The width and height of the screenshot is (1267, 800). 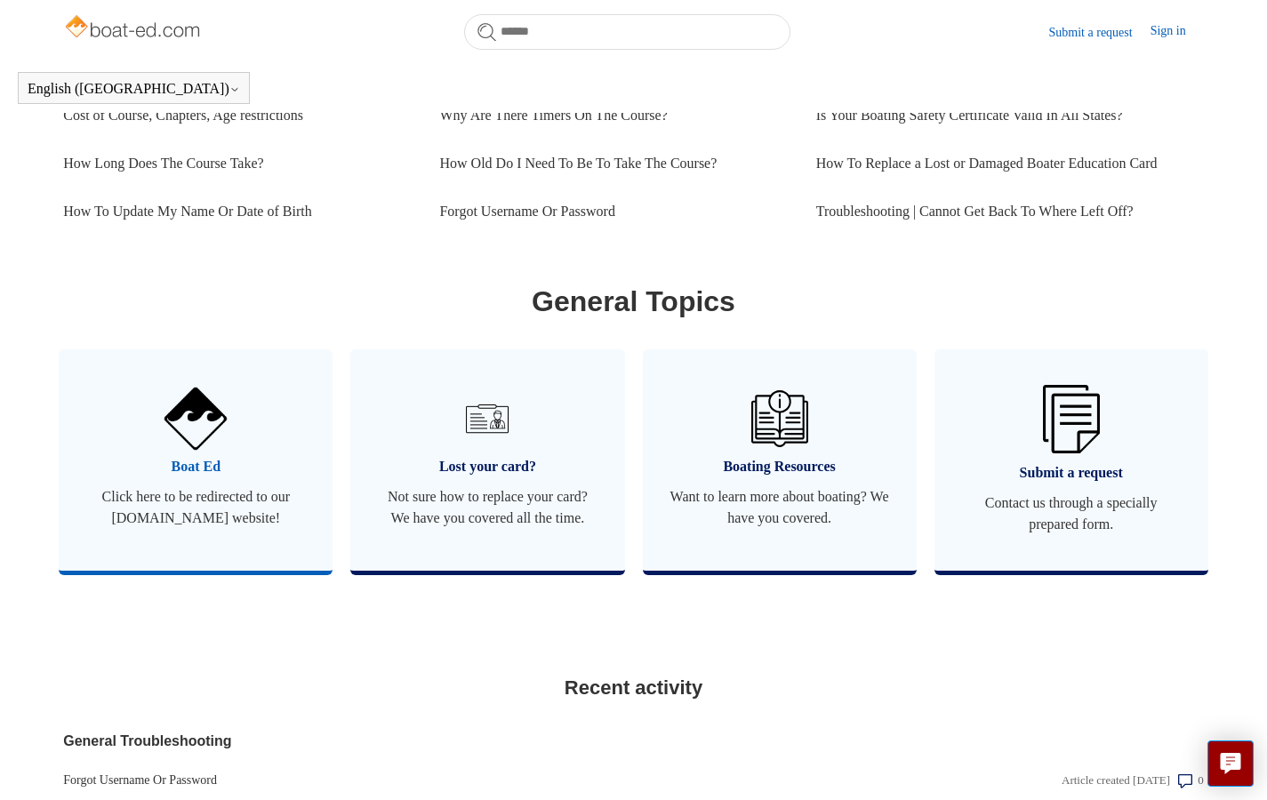 What do you see at coordinates (1004, 164) in the screenshot?
I see `a: How To Replace a Lost or Damaged Boater Education Card` at bounding box center [1004, 164].